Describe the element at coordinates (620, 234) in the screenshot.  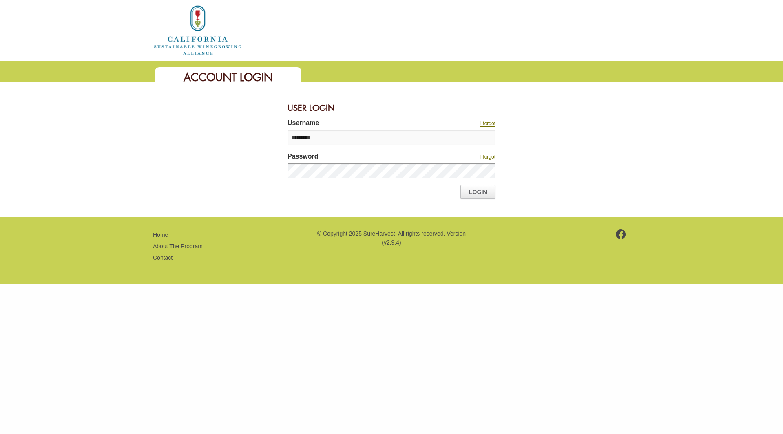
I see `img: footer-facebook.png` at that location.